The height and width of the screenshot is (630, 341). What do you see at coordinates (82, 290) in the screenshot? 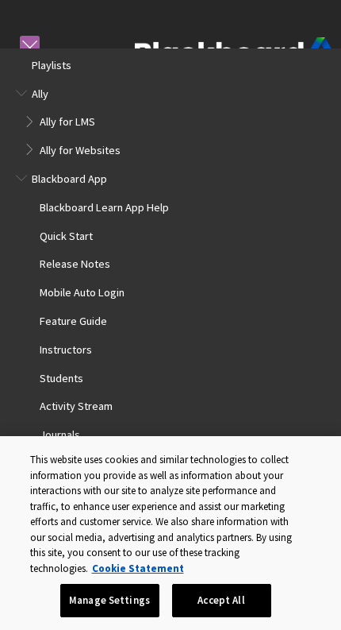
I see `span: Mobile Auto Login` at bounding box center [82, 290].